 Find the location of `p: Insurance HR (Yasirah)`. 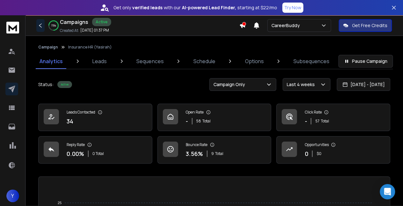

p: Insurance HR (Yasirah) is located at coordinates (90, 47).